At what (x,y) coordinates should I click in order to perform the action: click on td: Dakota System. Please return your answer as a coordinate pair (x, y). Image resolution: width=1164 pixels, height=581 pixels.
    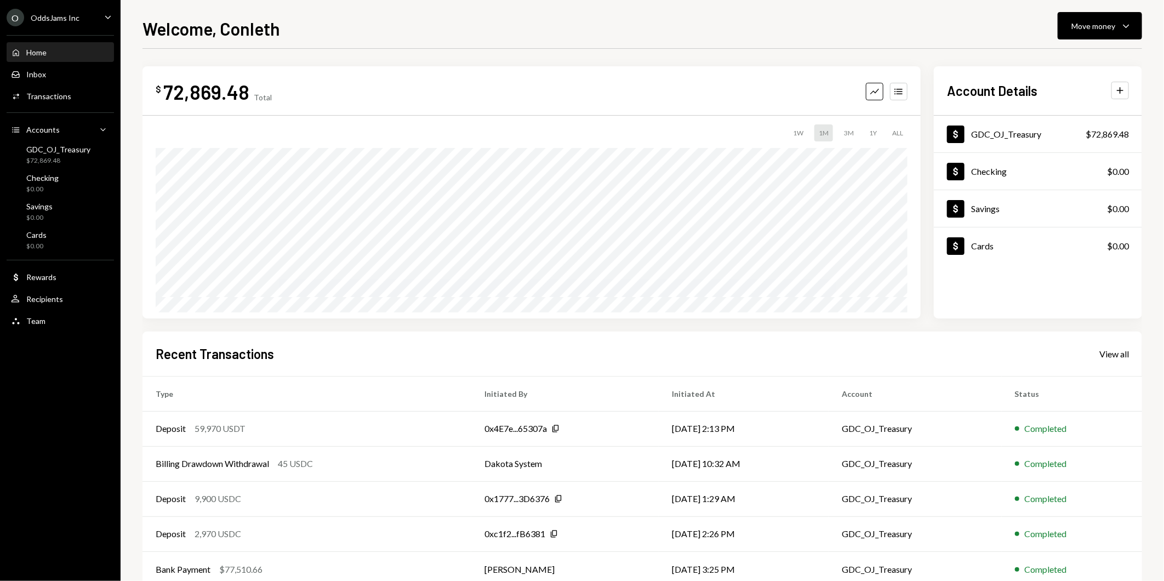
    Looking at the image, I should click on (565, 464).